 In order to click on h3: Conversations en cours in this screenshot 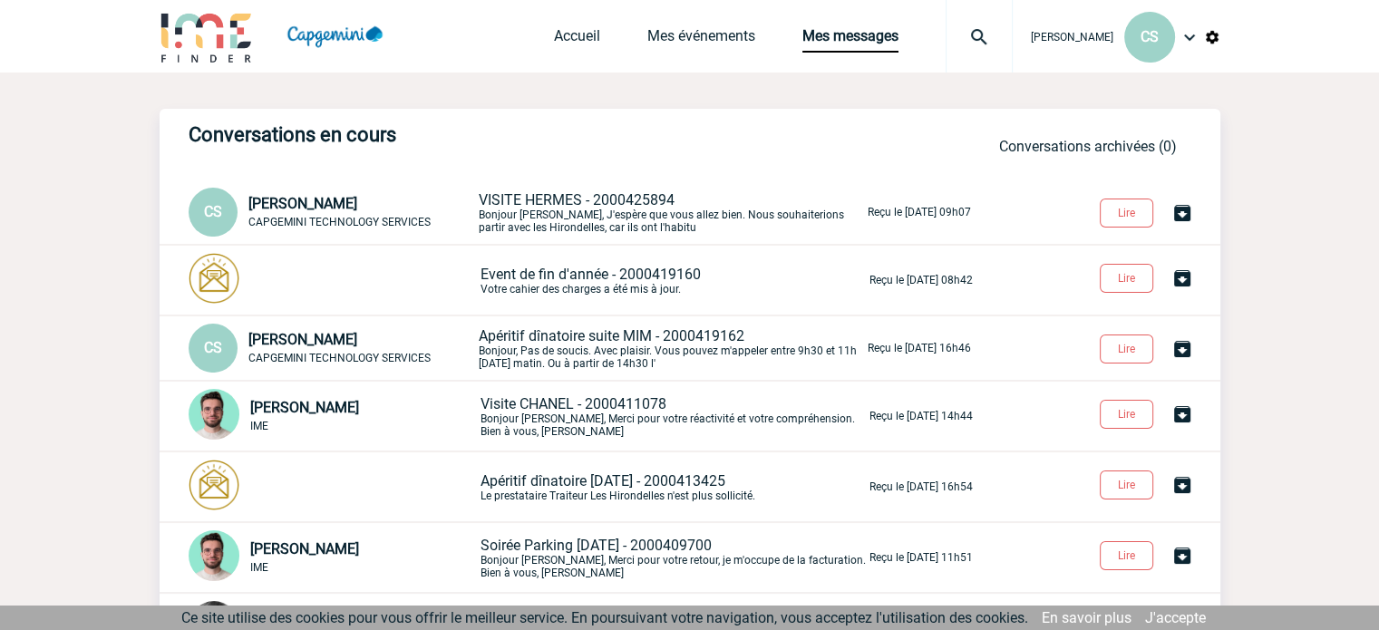, I will do `click(461, 134)`.